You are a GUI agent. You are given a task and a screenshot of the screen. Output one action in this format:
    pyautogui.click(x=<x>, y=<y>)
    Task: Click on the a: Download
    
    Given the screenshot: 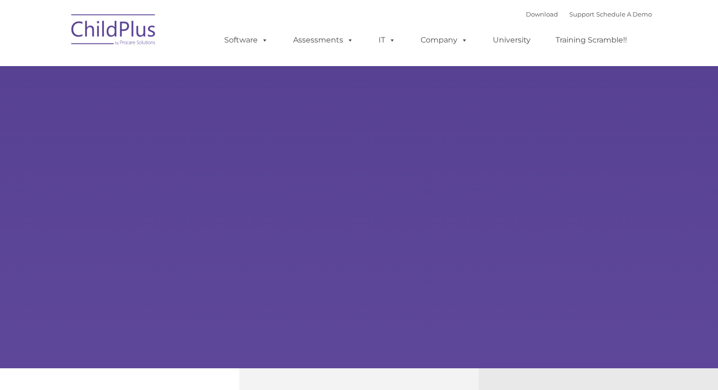 What is the action you would take?
    pyautogui.click(x=542, y=14)
    